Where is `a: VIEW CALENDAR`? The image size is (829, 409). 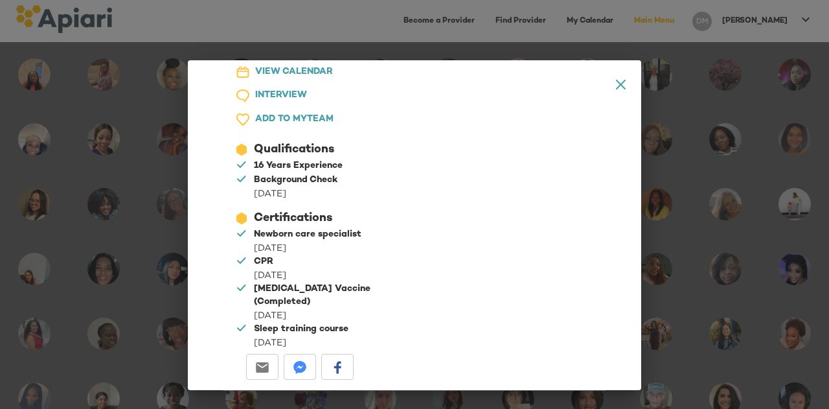
a: VIEW CALENDAR is located at coordinates (299, 72).